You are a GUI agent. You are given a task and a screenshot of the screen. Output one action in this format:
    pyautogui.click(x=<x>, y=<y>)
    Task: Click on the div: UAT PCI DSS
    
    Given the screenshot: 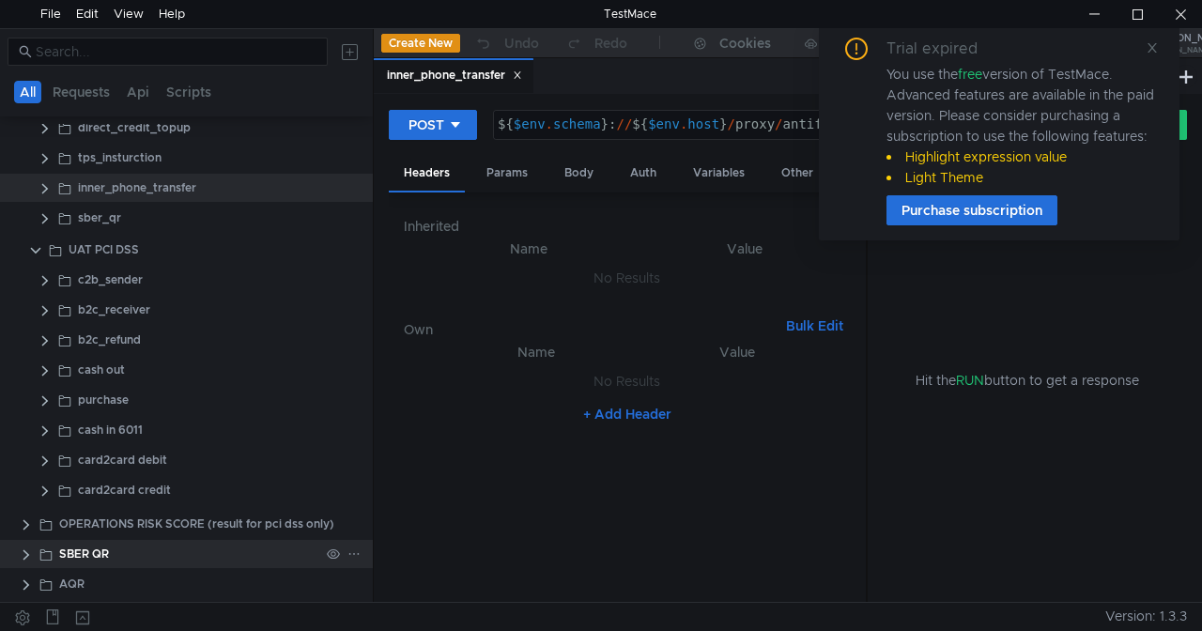 What is the action you would take?
    pyautogui.click(x=103, y=250)
    